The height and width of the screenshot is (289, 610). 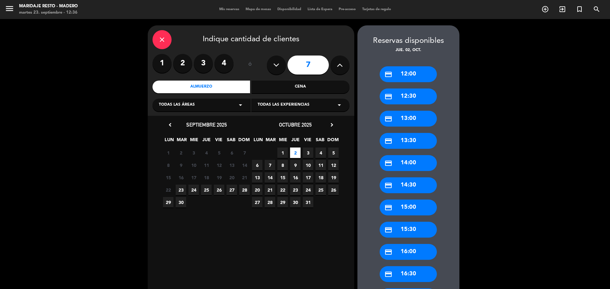 What do you see at coordinates (308, 202) in the screenshot?
I see `span: 31` at bounding box center [308, 202].